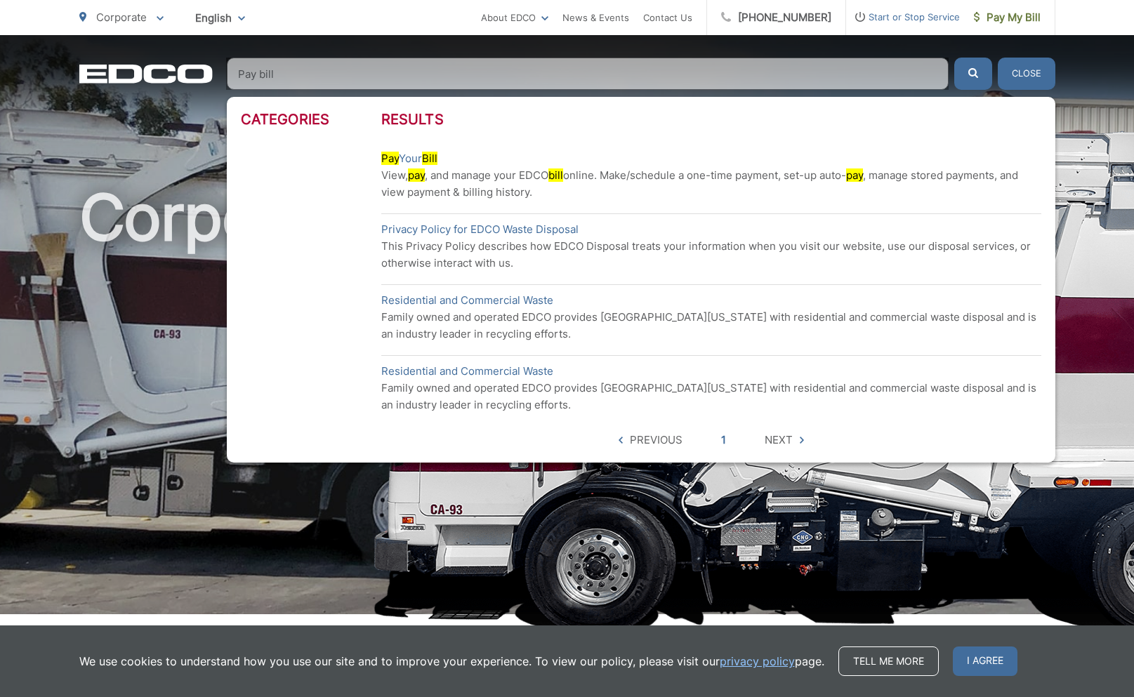  What do you see at coordinates (480, 230) in the screenshot?
I see `a: Privacy Policy for EDCO Waste Disposal` at bounding box center [480, 230].